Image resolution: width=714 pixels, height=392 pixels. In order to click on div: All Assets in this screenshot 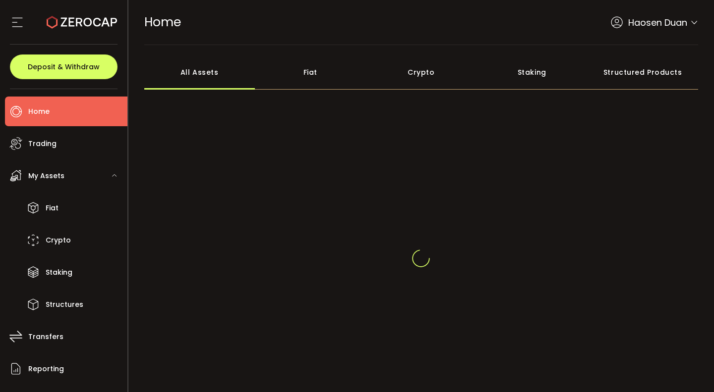, I will do `click(200, 72)`.